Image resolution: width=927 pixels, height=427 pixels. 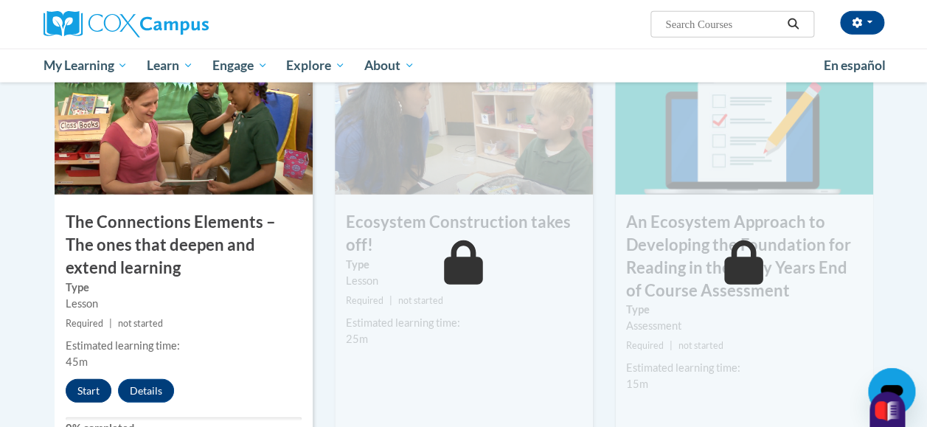 What do you see at coordinates (744, 256) in the screenshot?
I see `h3: An Ecosystem Approach to Developing the Foundation for Reading in the Early Years End of Course A...` at bounding box center [744, 256].